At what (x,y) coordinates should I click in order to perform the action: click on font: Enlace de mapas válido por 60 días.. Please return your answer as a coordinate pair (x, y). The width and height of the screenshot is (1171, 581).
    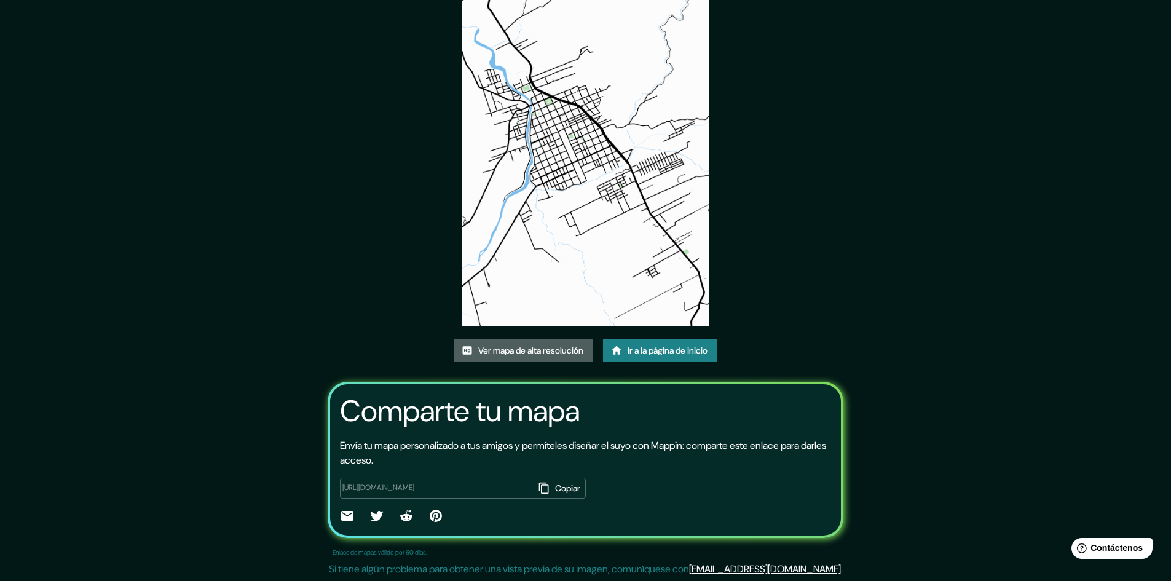
    Looking at the image, I should click on (380, 552).